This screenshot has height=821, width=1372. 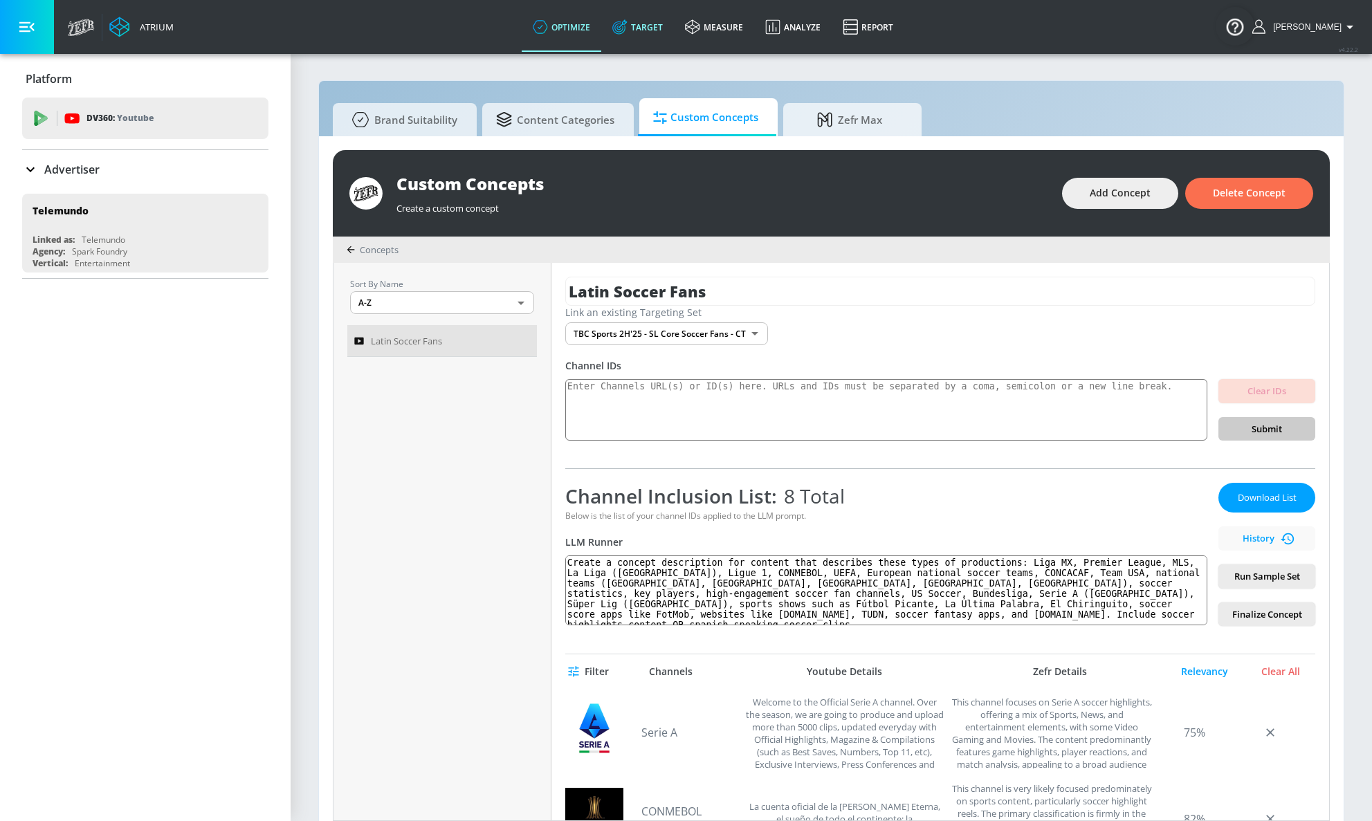 I want to click on p: DV360:, so click(x=120, y=118).